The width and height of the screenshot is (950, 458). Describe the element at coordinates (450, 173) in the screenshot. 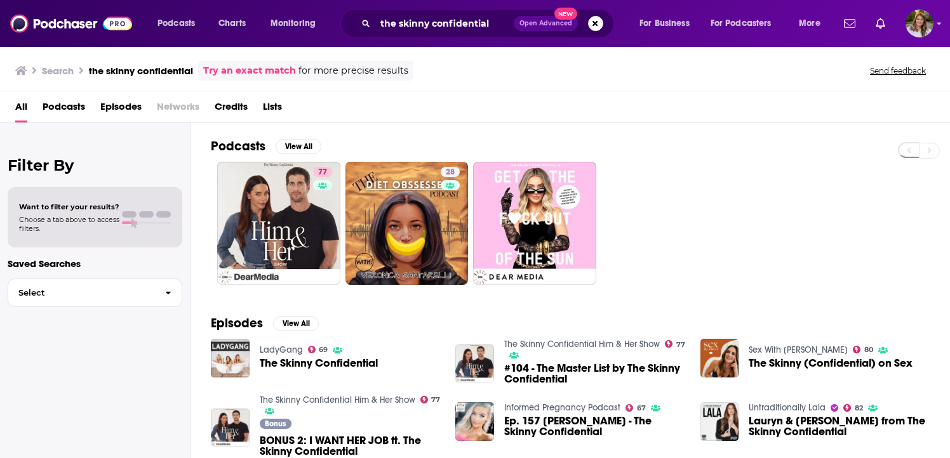

I see `span: 28` at that location.